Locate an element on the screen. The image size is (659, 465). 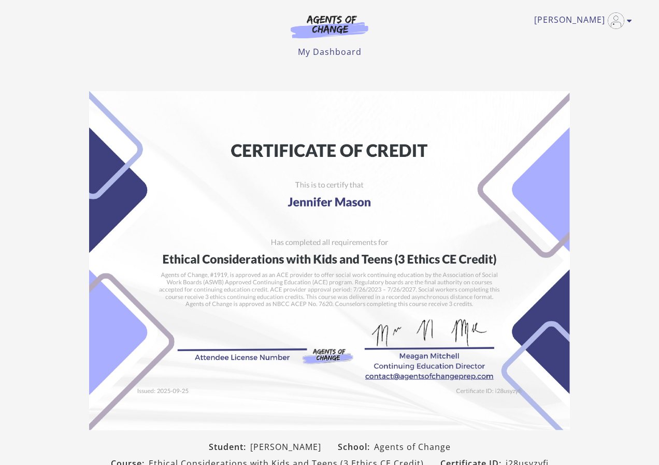
img: Agents of Change Logo is located at coordinates (330, 26).